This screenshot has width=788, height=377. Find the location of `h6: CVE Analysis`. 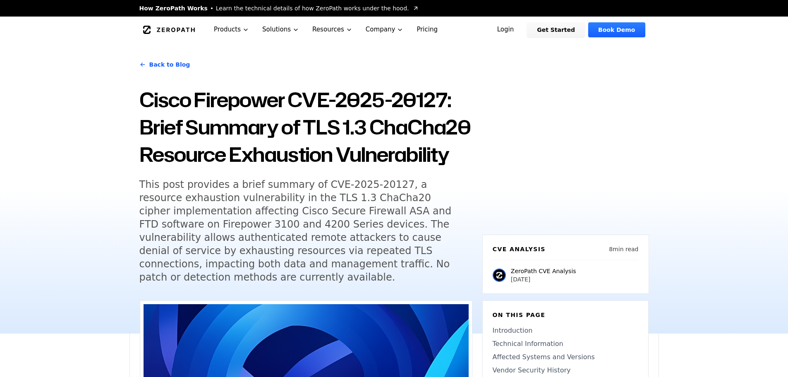

h6: CVE Analysis is located at coordinates (519, 249).